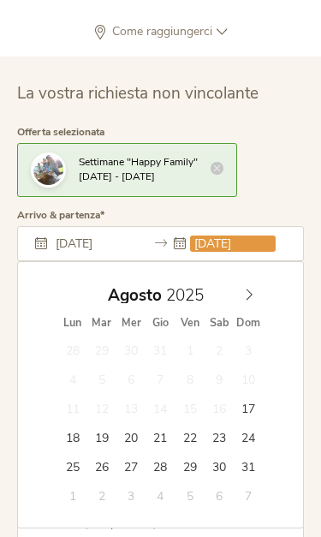 This screenshot has width=321, height=537. What do you see at coordinates (249, 351) in the screenshot?
I see `span: Agosto 3, 2025` at bounding box center [249, 351].